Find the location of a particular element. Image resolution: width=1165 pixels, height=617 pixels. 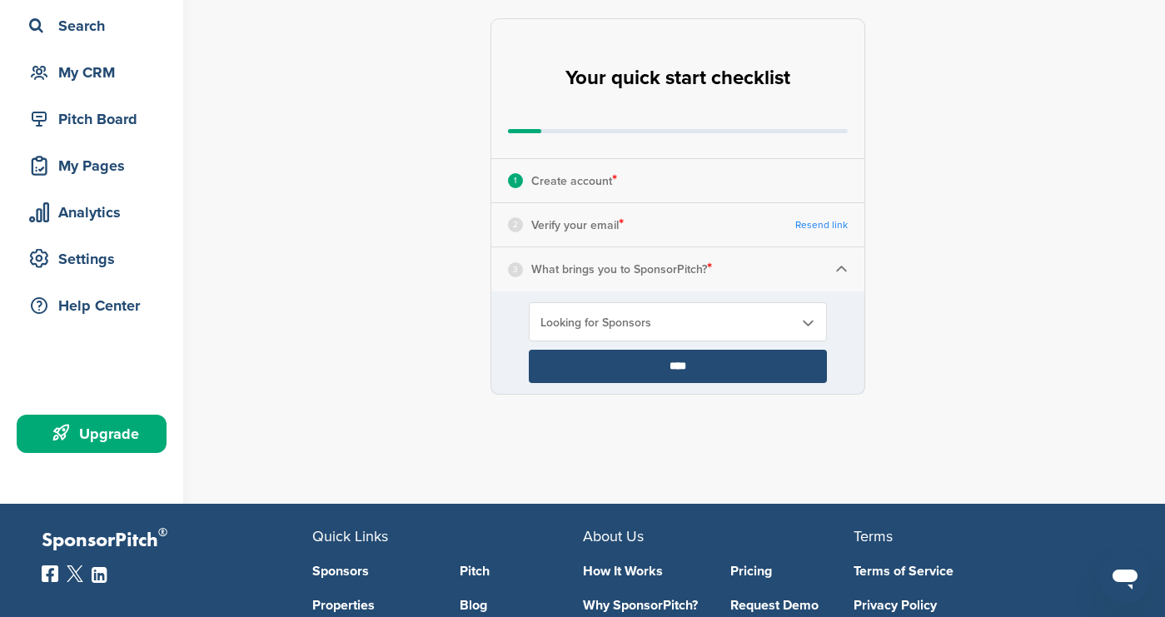

a: Properties is located at coordinates (374, 605).